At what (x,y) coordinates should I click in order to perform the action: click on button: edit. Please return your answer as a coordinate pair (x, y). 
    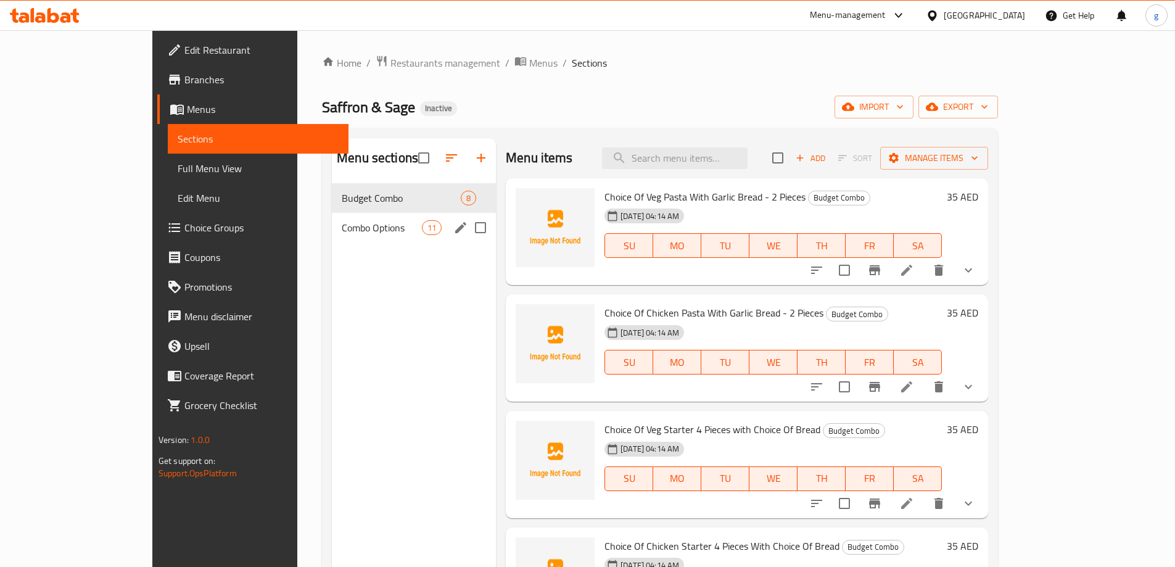
    Looking at the image, I should click on (461, 228).